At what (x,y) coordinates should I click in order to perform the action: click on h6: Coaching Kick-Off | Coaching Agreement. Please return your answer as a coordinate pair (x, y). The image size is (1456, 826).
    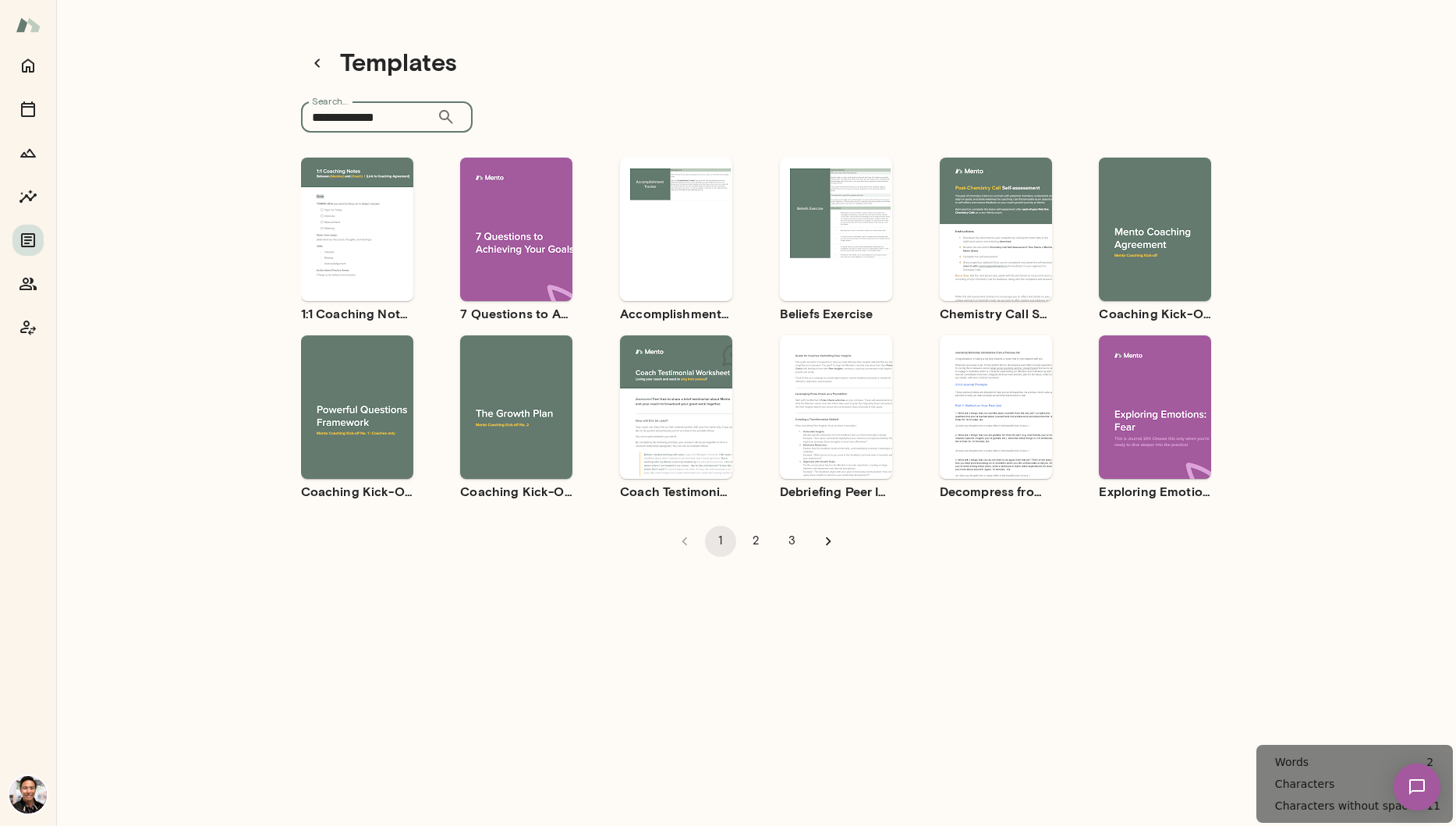
    Looking at the image, I should click on (1155, 314).